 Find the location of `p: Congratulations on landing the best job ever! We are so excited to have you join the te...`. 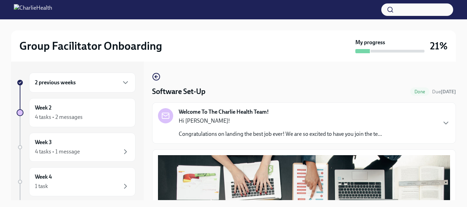

p: Congratulations on landing the best job ever! We are so excited to have you join the te... is located at coordinates (280, 134).